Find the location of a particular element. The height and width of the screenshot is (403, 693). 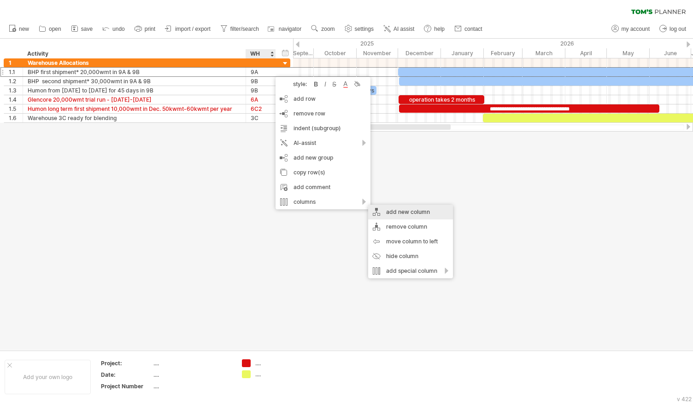

a: open is located at coordinates (50, 29).